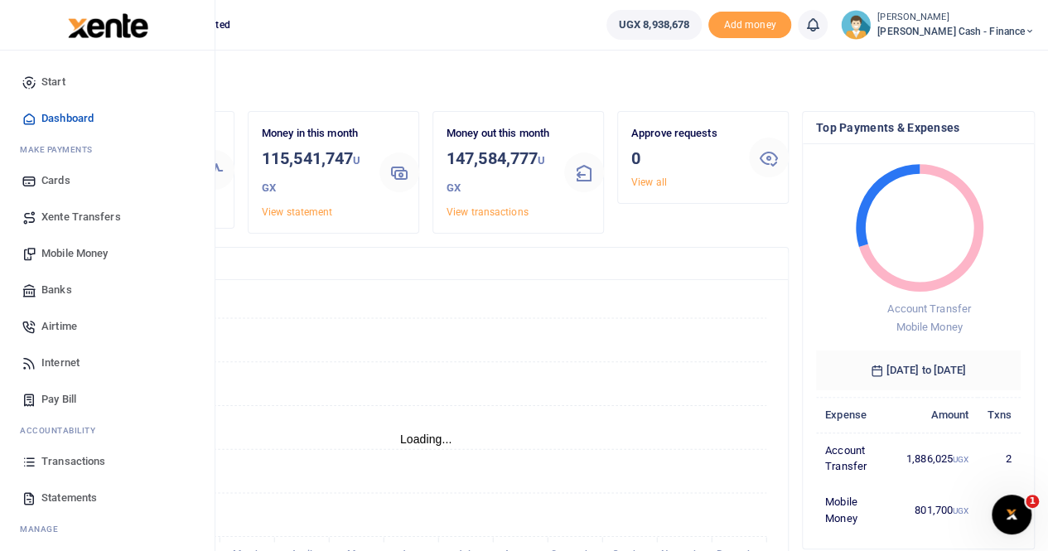  What do you see at coordinates (1032, 501) in the screenshot?
I see `span: 1` at bounding box center [1032, 501].